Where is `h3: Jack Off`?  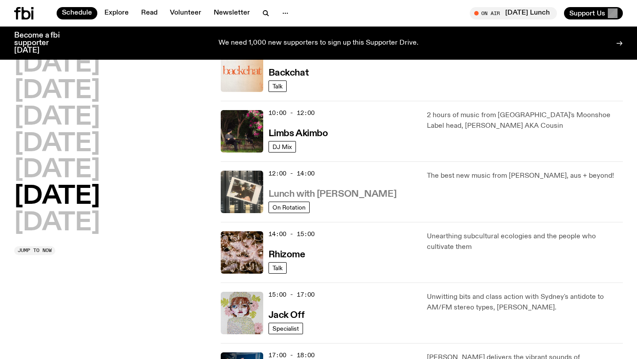
h3: Jack Off is located at coordinates (286, 316).